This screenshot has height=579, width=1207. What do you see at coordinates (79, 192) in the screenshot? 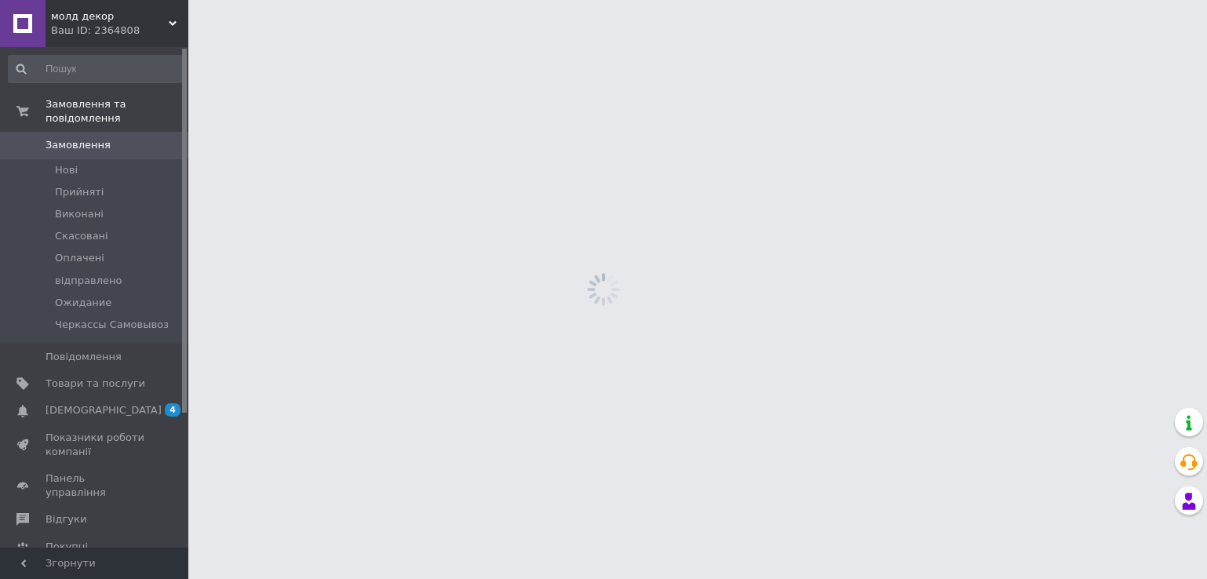
I see `span: Прийняті` at bounding box center [79, 192].